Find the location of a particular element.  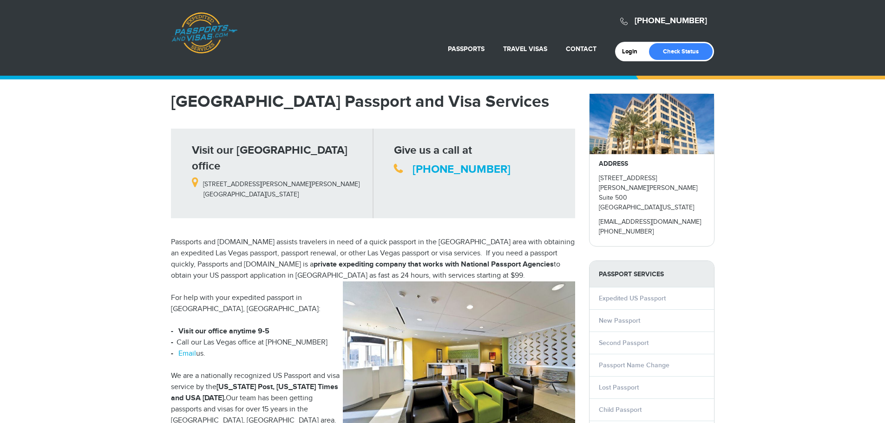

a: Email is located at coordinates (187, 354).